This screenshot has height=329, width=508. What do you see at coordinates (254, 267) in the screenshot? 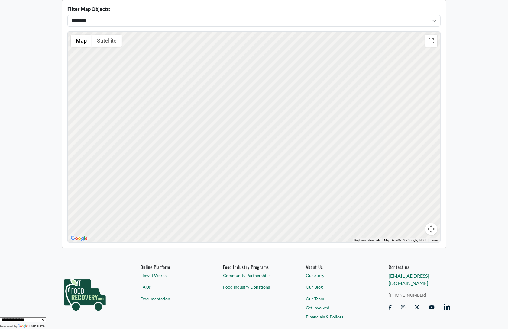
I see `h6: Food Industry Programs` at bounding box center [254, 267].